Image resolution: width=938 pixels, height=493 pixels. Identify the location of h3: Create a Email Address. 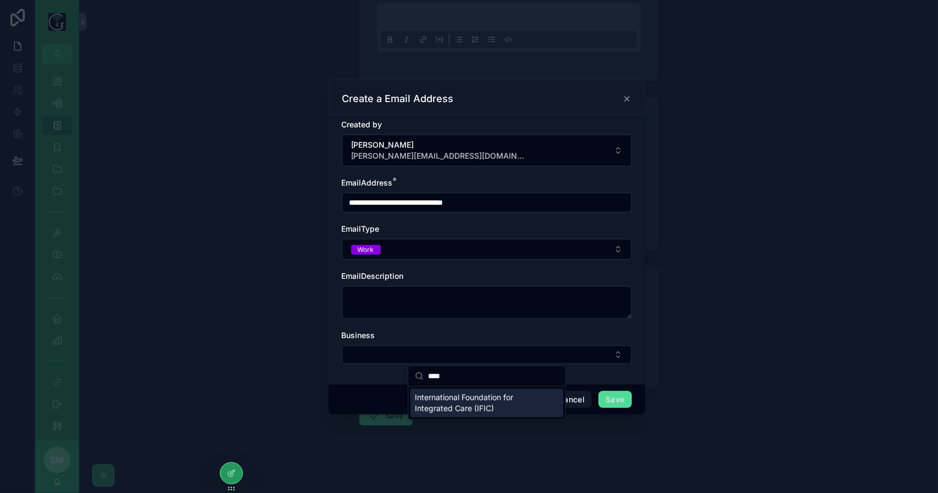
(398, 99).